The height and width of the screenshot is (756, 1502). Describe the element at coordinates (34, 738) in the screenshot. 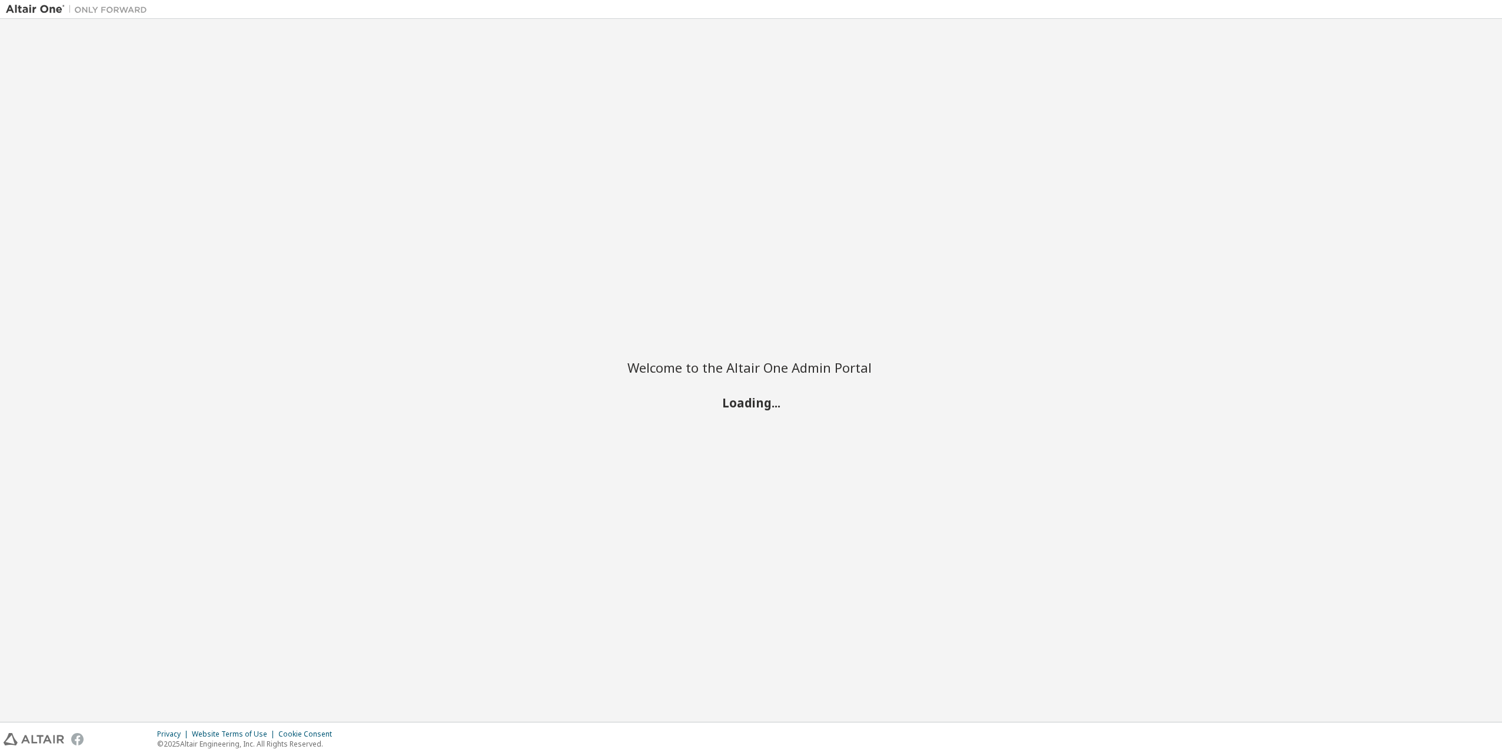

I see `img: altair_logo.svg` at that location.